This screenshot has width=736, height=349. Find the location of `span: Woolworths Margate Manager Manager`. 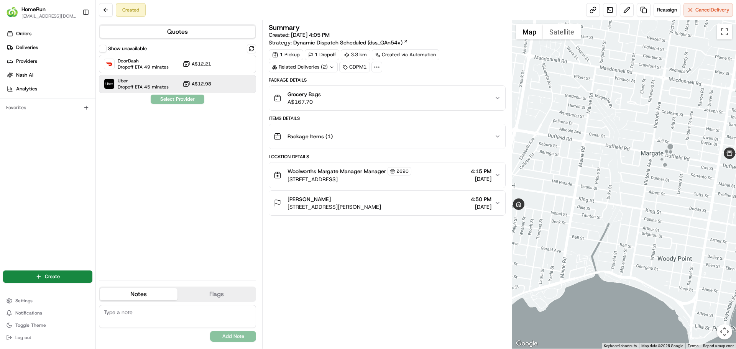

span: Woolworths Margate Manager Manager is located at coordinates (337, 171).